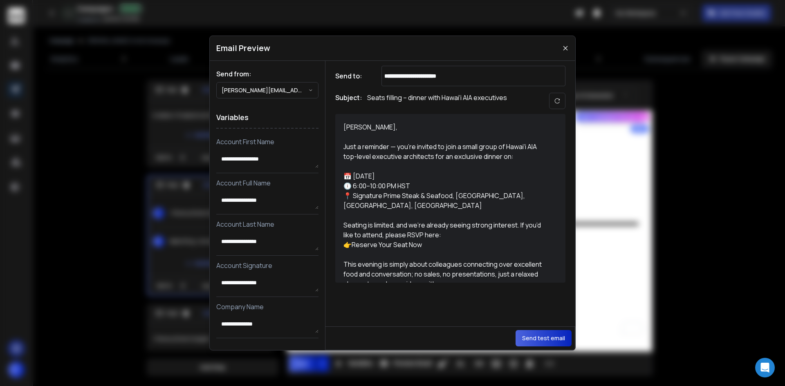 Image resolution: width=785 pixels, height=386 pixels. I want to click on h1: Send from:, so click(267, 74).